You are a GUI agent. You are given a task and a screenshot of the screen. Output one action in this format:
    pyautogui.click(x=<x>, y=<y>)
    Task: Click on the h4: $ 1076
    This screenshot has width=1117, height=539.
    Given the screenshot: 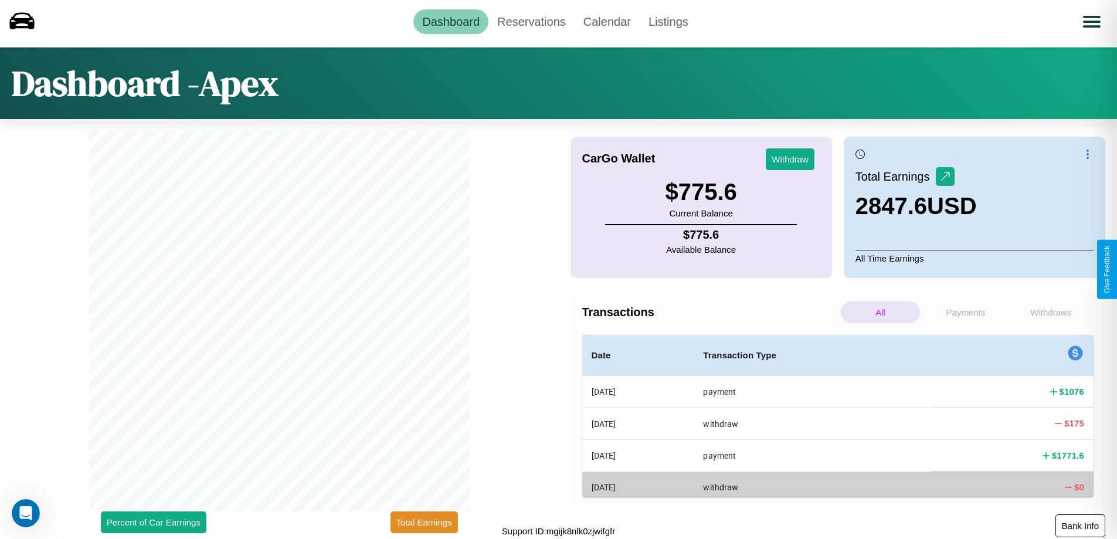 What is the action you would take?
    pyautogui.click(x=1072, y=391)
    